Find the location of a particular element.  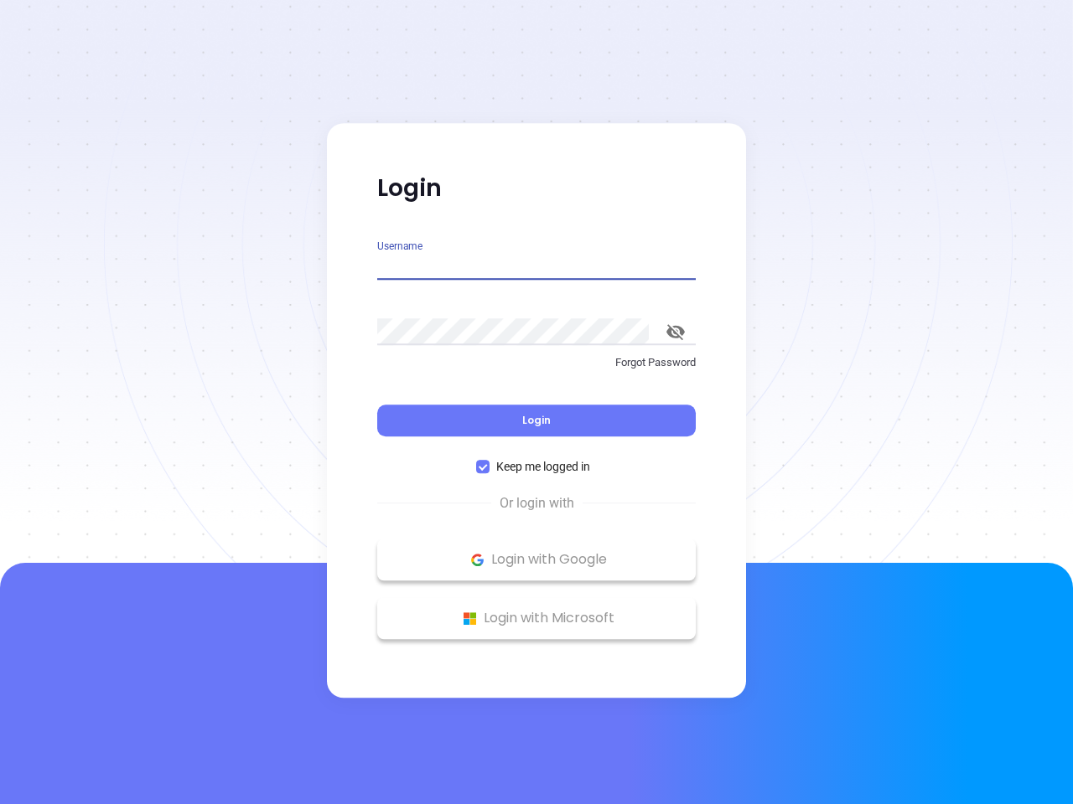

span: Or login with is located at coordinates (536, 504).